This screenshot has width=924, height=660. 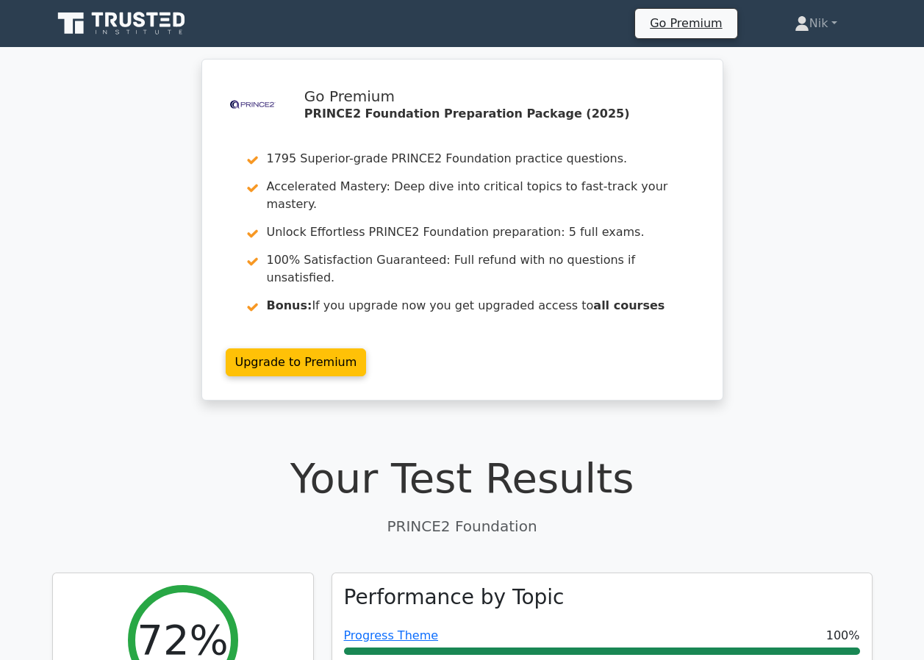 What do you see at coordinates (296, 362) in the screenshot?
I see `a: Upgrade to Premium` at bounding box center [296, 362].